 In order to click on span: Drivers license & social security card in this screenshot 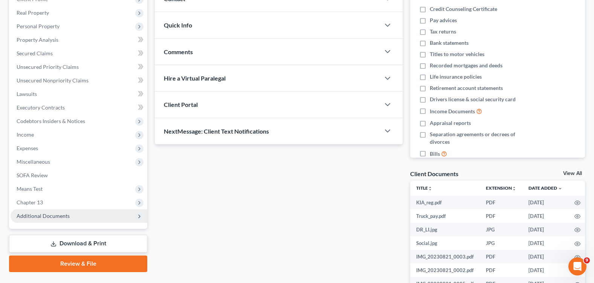, I will do `click(473, 99)`.